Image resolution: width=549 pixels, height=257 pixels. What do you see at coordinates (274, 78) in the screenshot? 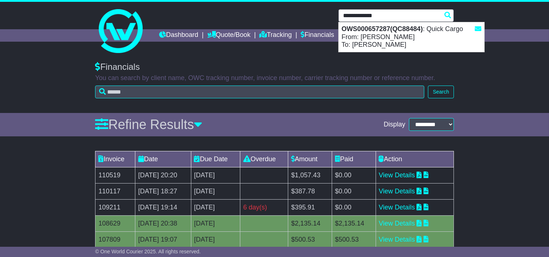
I see `p: You can search by client name, OWC tracking number, invoice number, carrier tracking number or re...` at bounding box center [274, 78].